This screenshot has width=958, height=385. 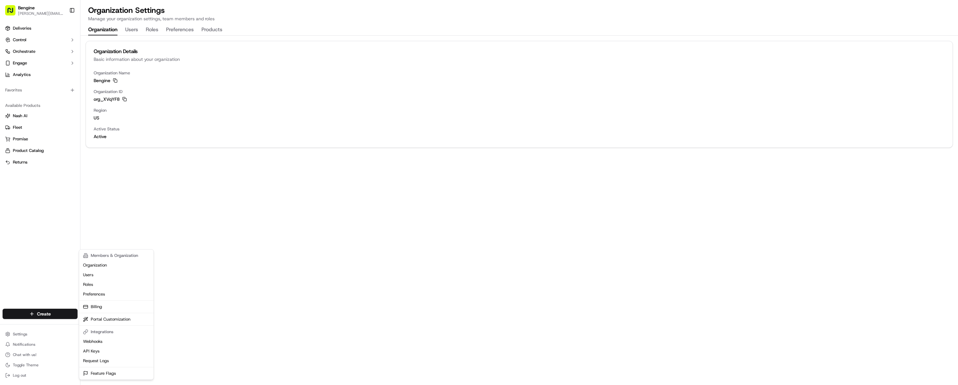 What do you see at coordinates (24, 344) in the screenshot?
I see `span: Notifications` at bounding box center [24, 344].